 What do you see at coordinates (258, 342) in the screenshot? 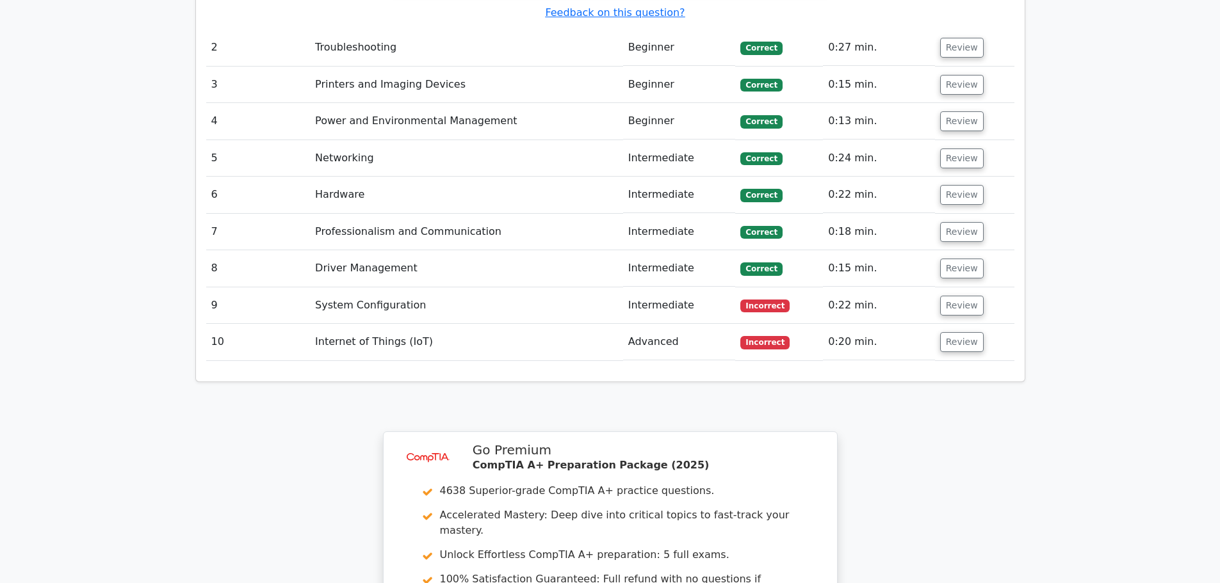
I see `td: 10` at bounding box center [258, 342].